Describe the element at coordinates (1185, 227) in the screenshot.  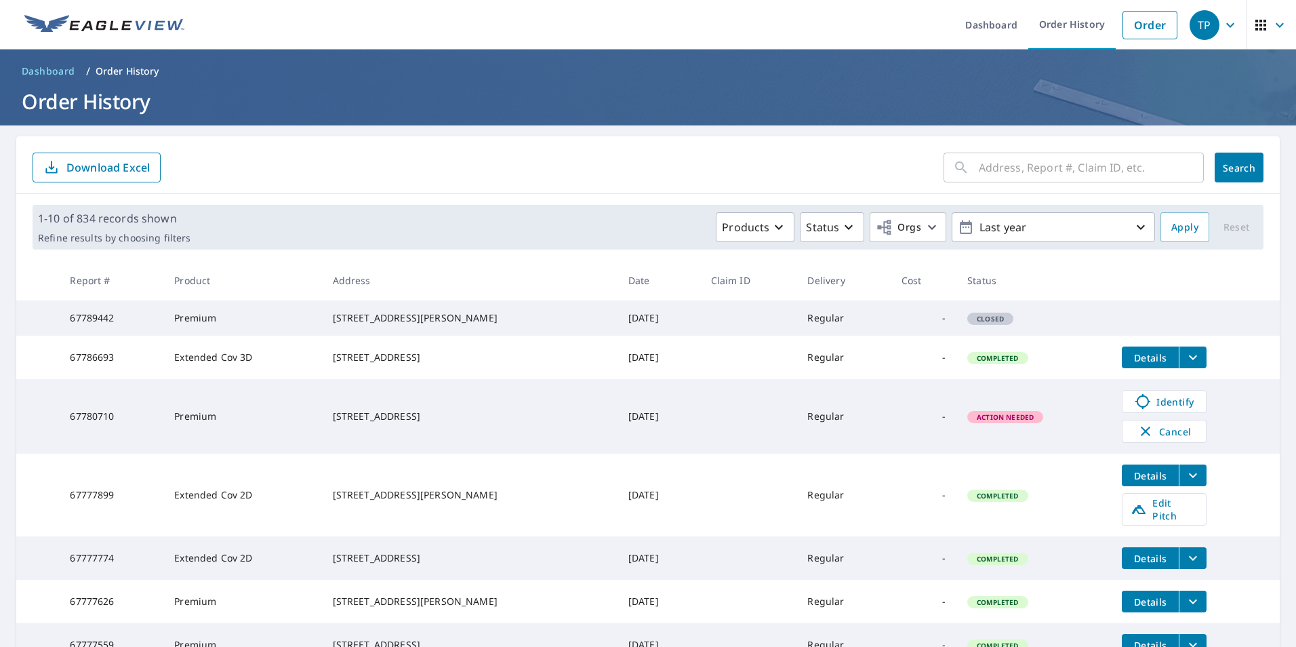
I see `button: Apply` at that location.